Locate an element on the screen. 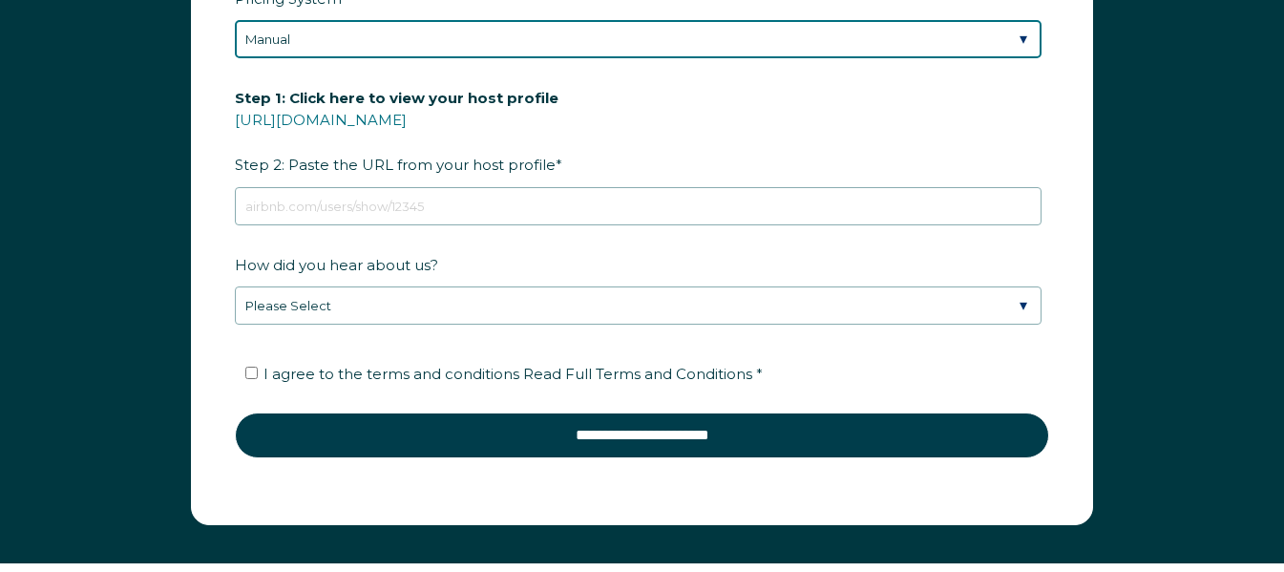 The image size is (1284, 572). span: Read Full Terms and Conditions is located at coordinates (638, 373).